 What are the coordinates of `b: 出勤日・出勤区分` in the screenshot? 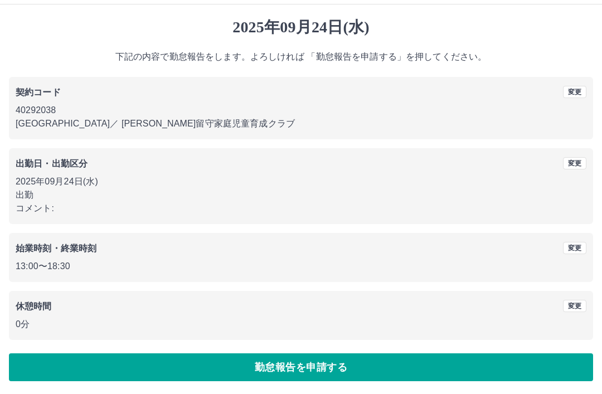 It's located at (51, 163).